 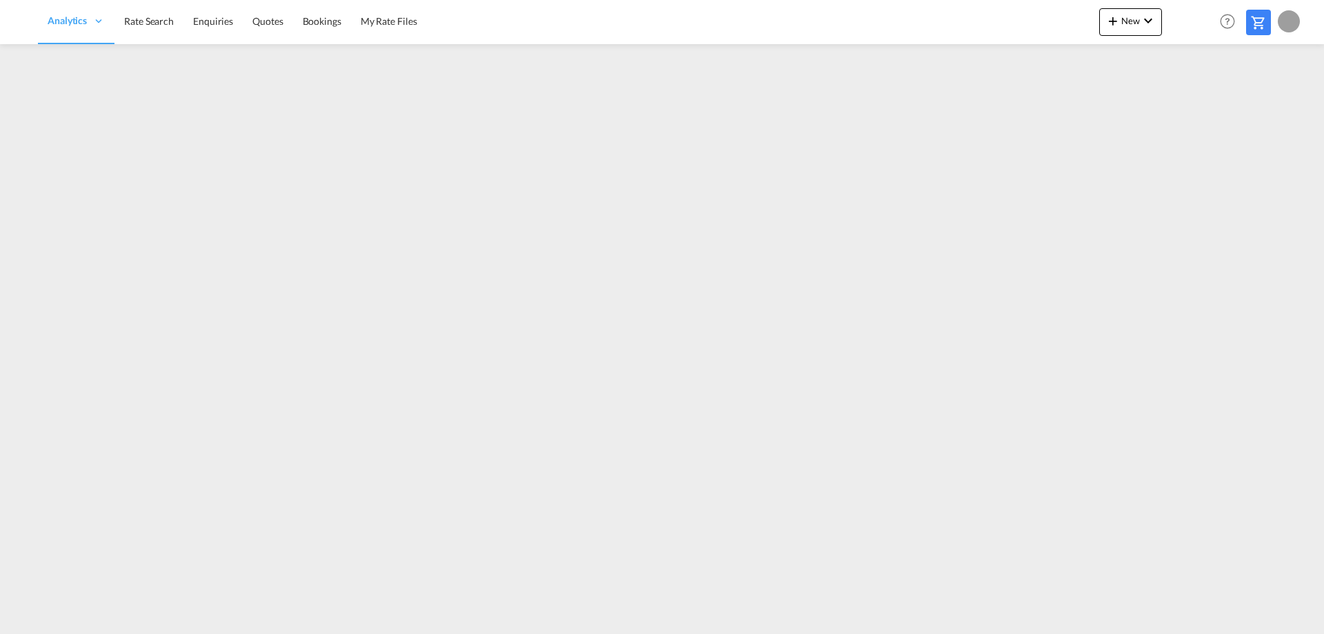 What do you see at coordinates (149, 21) in the screenshot?
I see `span: Rate Search` at bounding box center [149, 21].